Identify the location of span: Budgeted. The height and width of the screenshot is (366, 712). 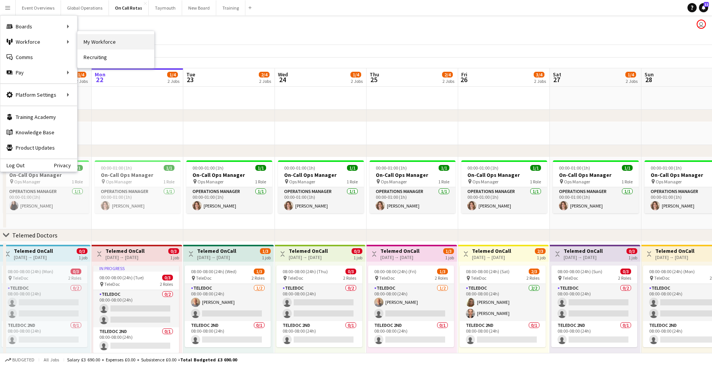
(23, 360).